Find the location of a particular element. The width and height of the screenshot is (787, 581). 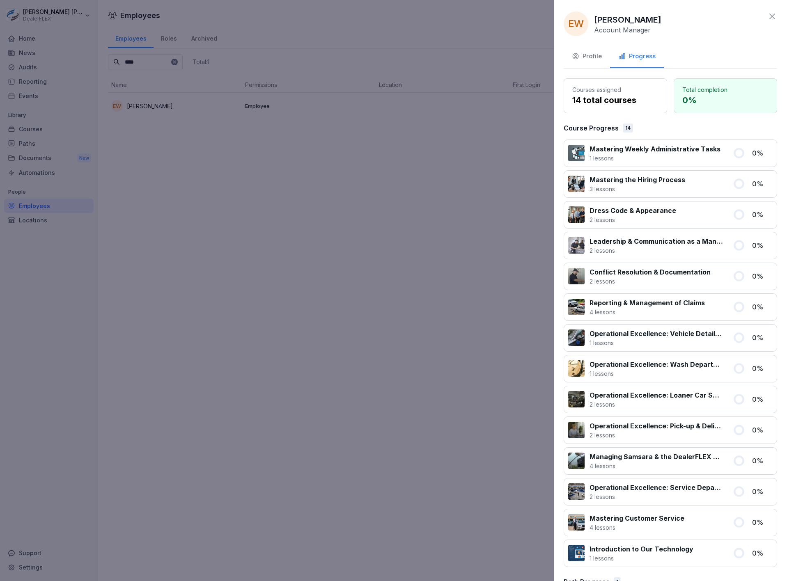

button: Progress is located at coordinates (637, 57).